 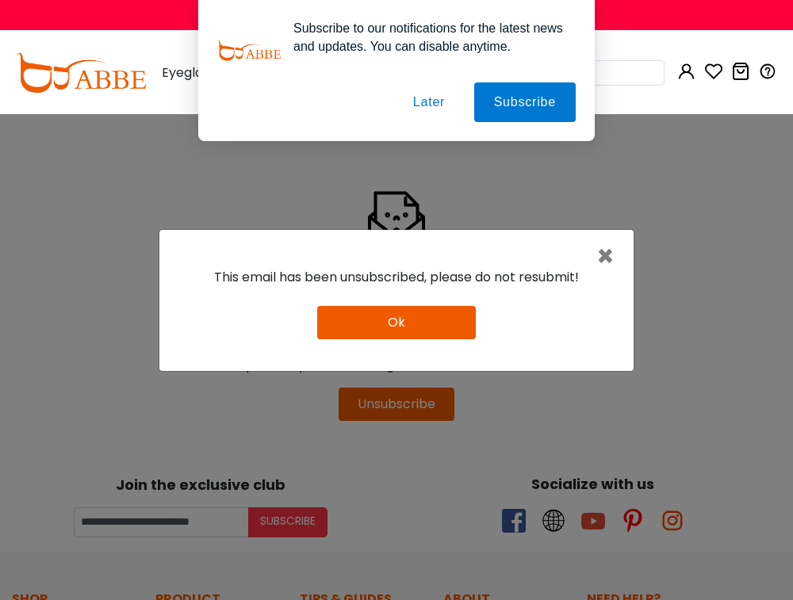 I want to click on button: Ok, so click(x=396, y=323).